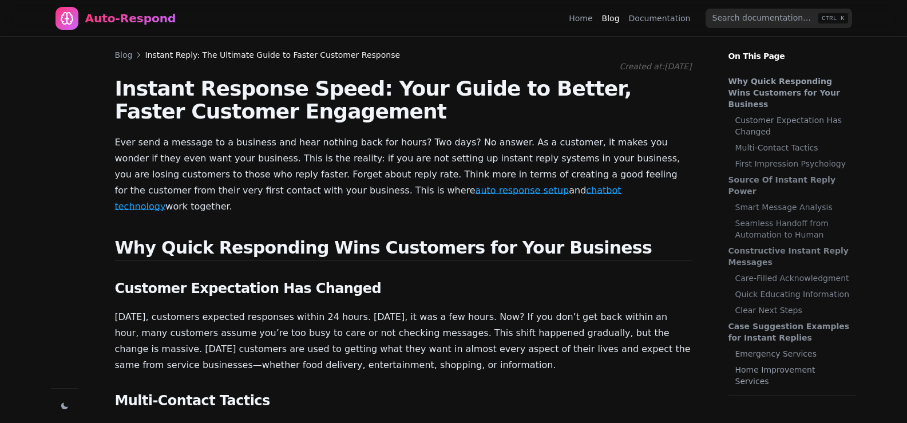 Image resolution: width=907 pixels, height=423 pixels. Describe the element at coordinates (793, 148) in the screenshot. I see `a: Multi-Contact Tactics` at that location.